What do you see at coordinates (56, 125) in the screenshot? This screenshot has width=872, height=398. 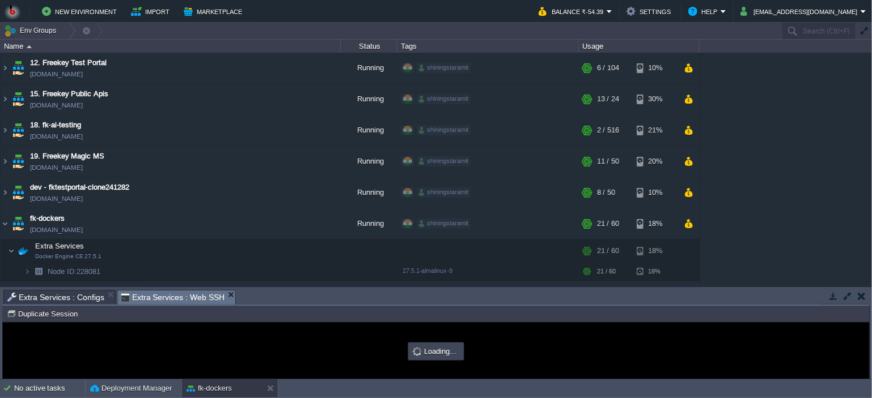 I see `span: 18. fk-ai-testing` at bounding box center [56, 125].